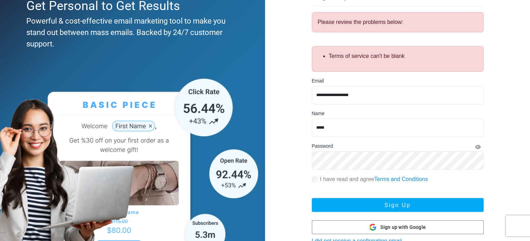 The height and width of the screenshot is (241, 530). Describe the element at coordinates (478, 147) in the screenshot. I see `i: Show Password` at that location.